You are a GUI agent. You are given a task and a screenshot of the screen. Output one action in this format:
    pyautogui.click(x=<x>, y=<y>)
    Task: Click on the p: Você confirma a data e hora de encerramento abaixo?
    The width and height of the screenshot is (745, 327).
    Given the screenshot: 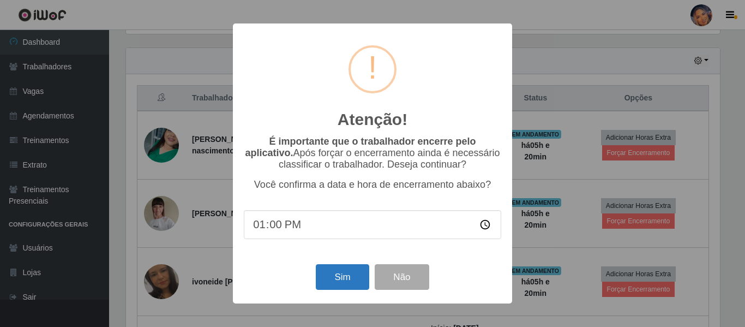 What is the action you would take?
    pyautogui.click(x=373, y=184)
    